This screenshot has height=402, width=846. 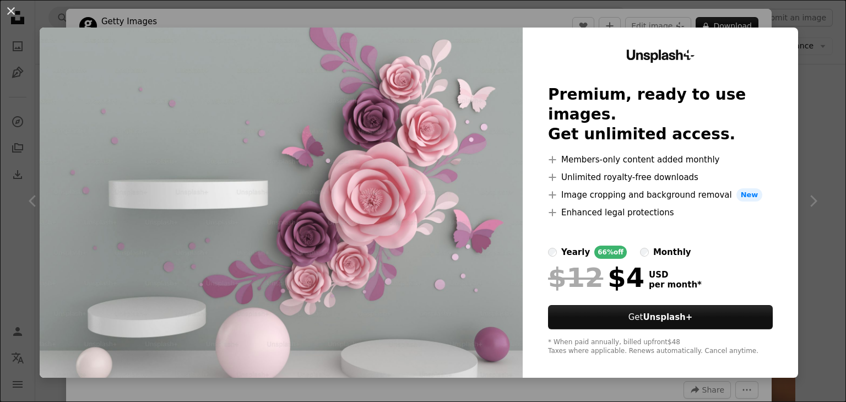 What do you see at coordinates (749, 195) in the screenshot?
I see `span: New` at bounding box center [749, 195].